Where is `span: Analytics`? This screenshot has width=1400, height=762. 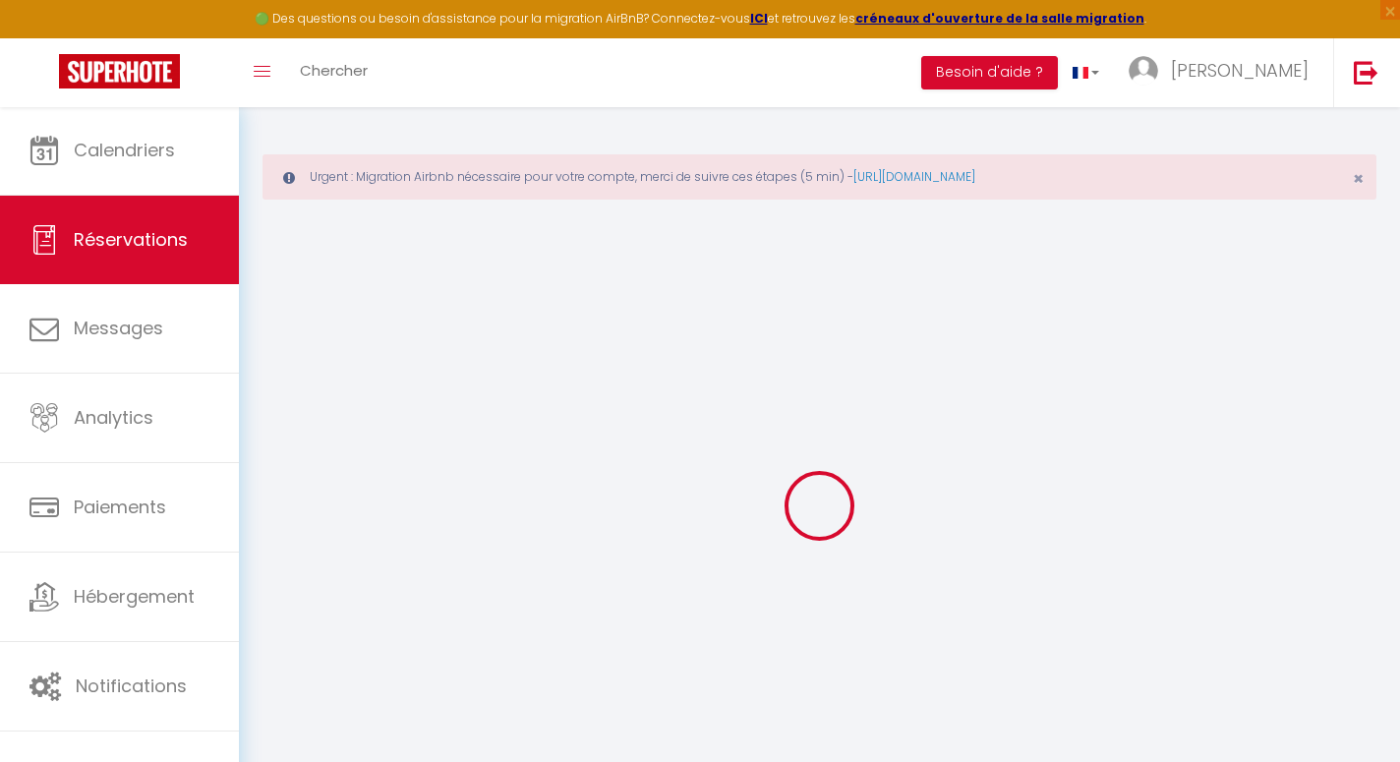 span: Analytics is located at coordinates (113, 417).